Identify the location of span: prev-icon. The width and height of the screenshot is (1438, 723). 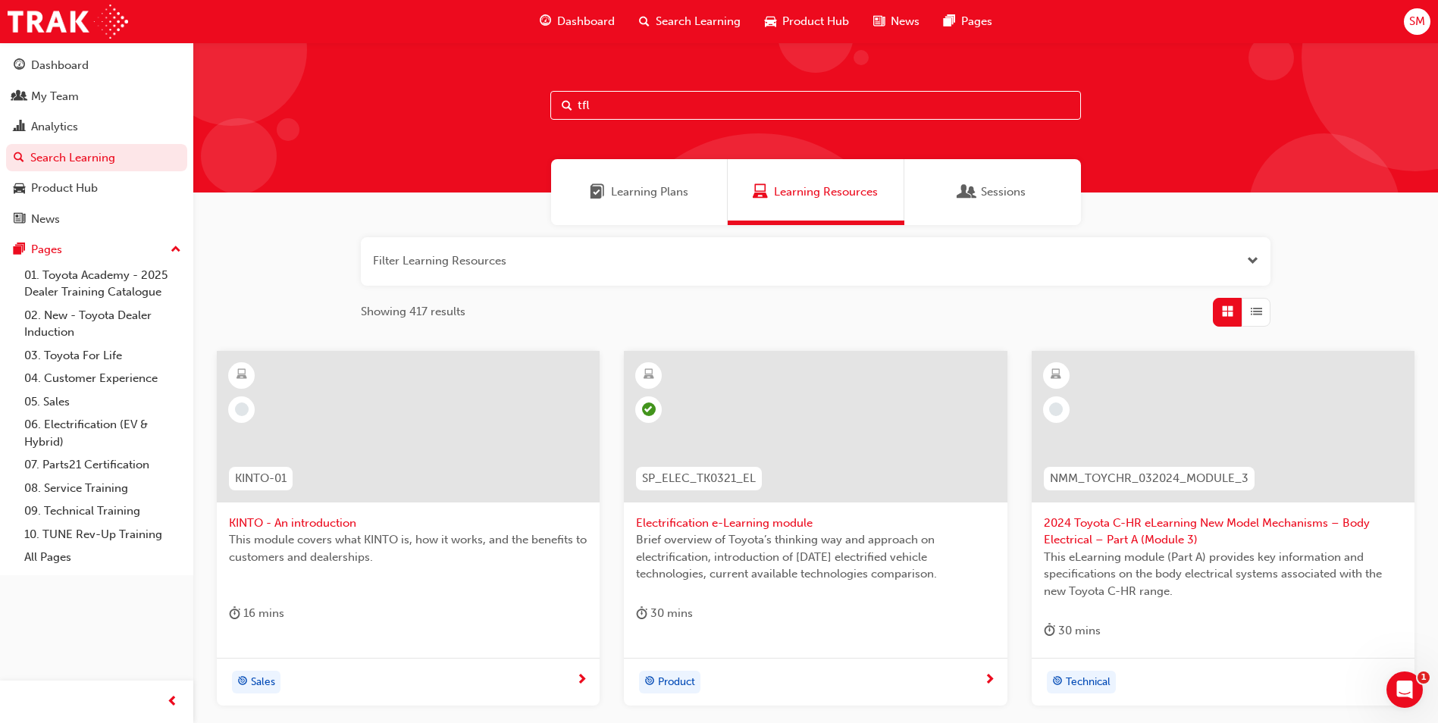
(172, 702).